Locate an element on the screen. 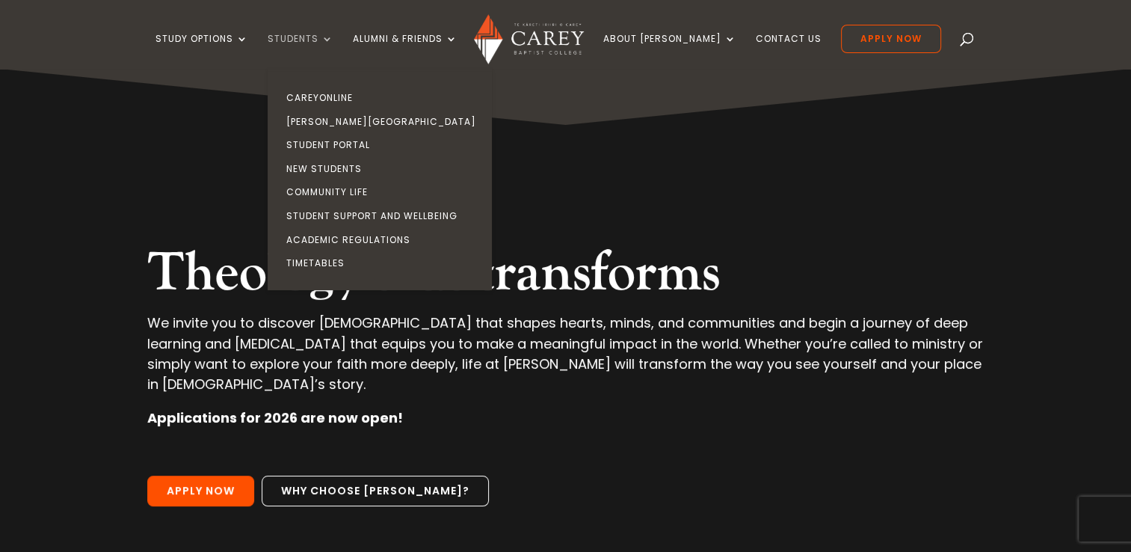  a: Academic Regulations is located at coordinates (383, 240).